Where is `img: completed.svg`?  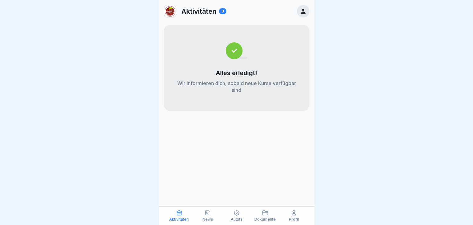 img: completed.svg is located at coordinates (236, 51).